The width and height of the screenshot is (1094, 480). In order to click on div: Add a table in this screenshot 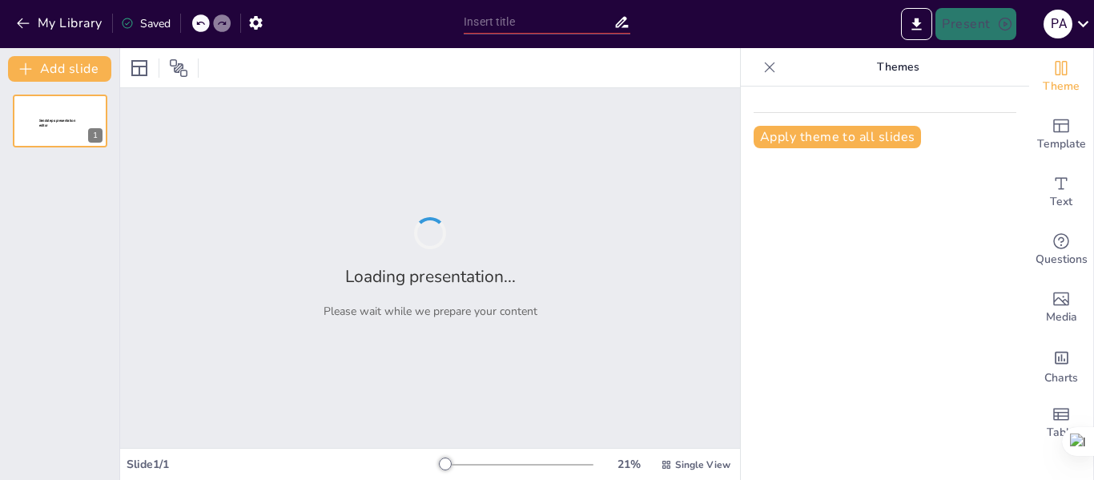, I will do `click(1062, 423)`.